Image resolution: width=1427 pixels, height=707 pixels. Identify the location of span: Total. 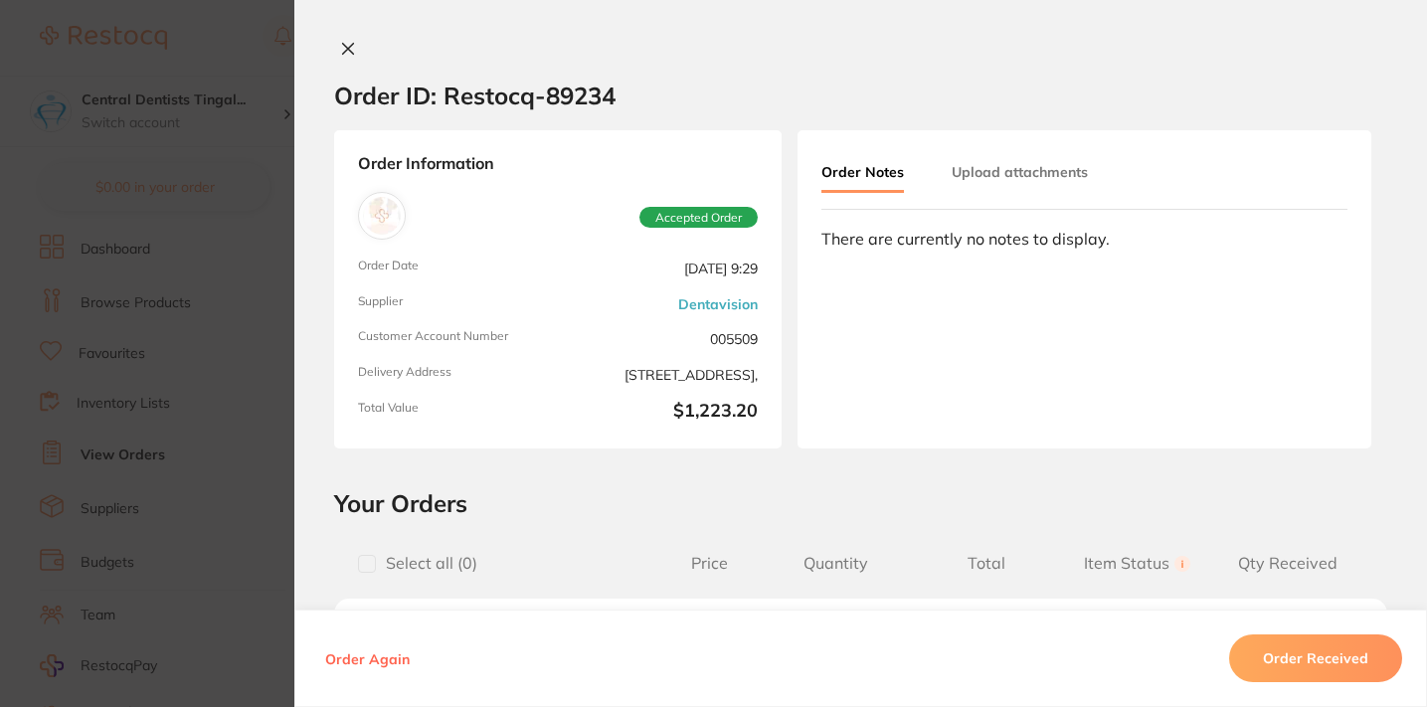
(987, 563).